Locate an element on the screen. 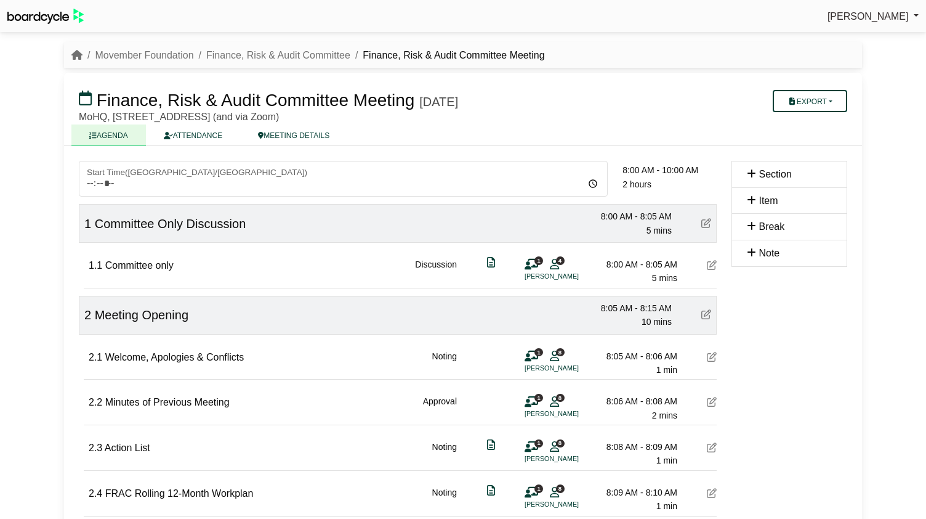 The height and width of the screenshot is (519, 926). div: 8:08 AM - 8:09 AM is located at coordinates (634, 447).